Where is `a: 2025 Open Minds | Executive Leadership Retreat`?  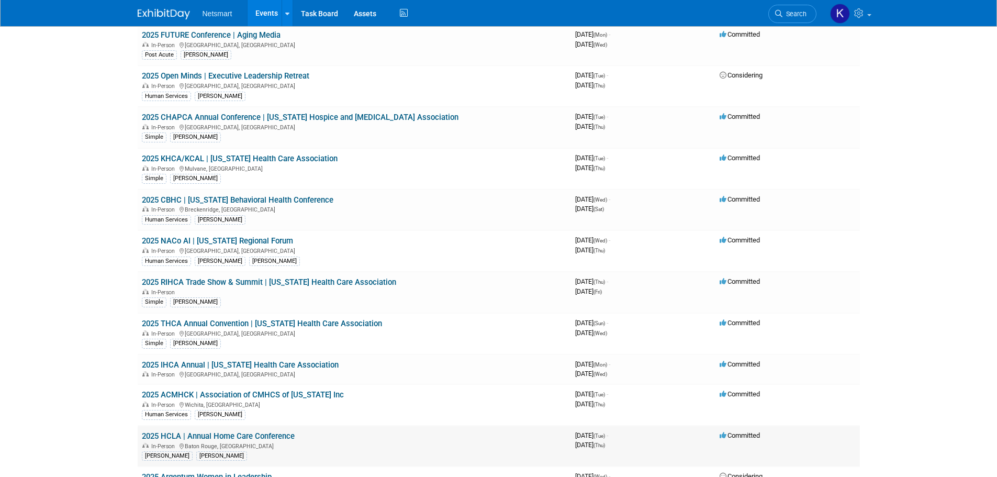
a: 2025 Open Minds | Executive Leadership Retreat is located at coordinates (226, 76).